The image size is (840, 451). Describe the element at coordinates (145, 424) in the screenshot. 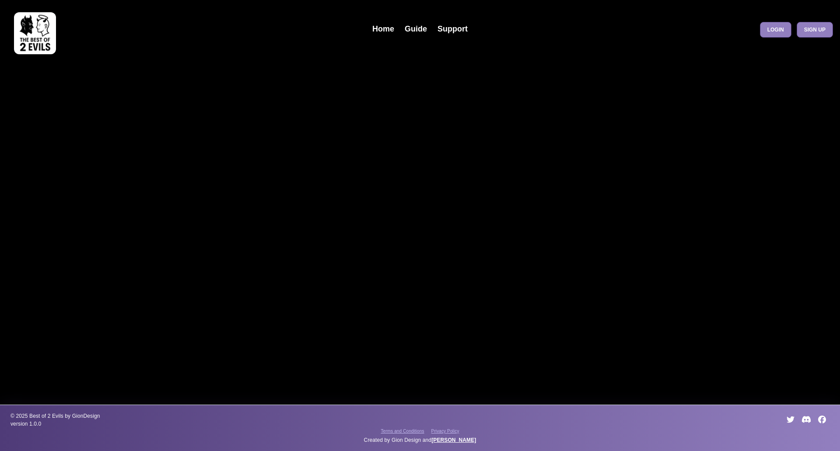

I see `span: version 1.0.0` at that location.